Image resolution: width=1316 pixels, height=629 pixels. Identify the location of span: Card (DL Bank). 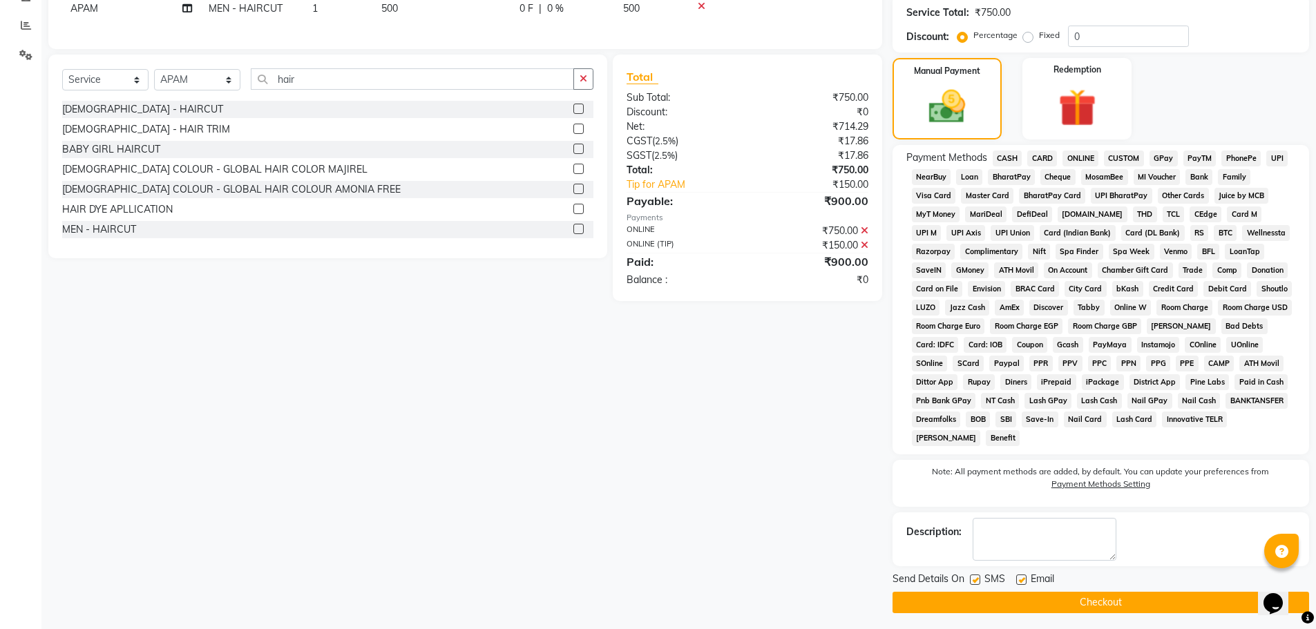
(1153, 233).